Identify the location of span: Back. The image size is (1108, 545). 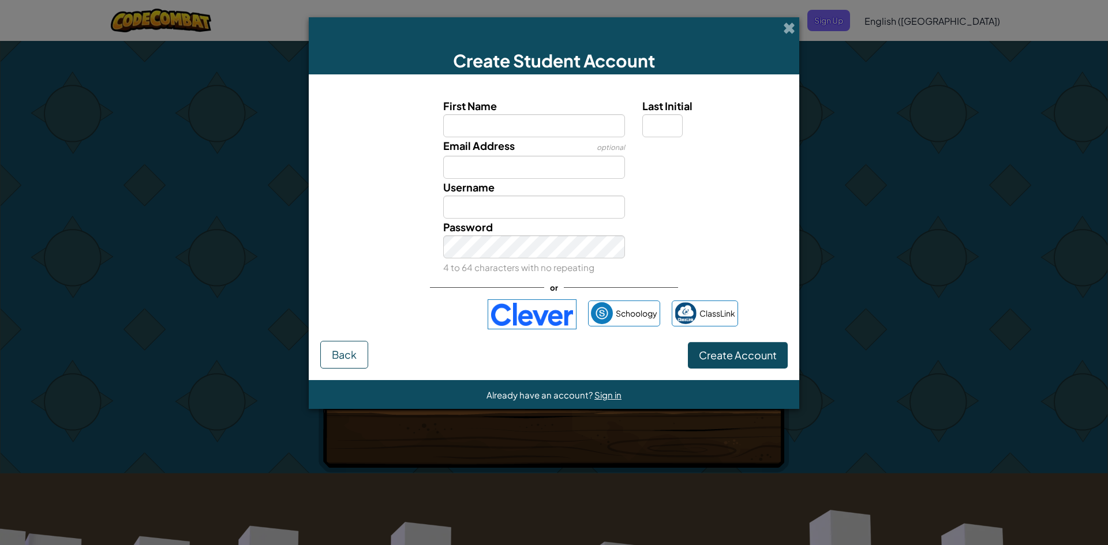
(344, 354).